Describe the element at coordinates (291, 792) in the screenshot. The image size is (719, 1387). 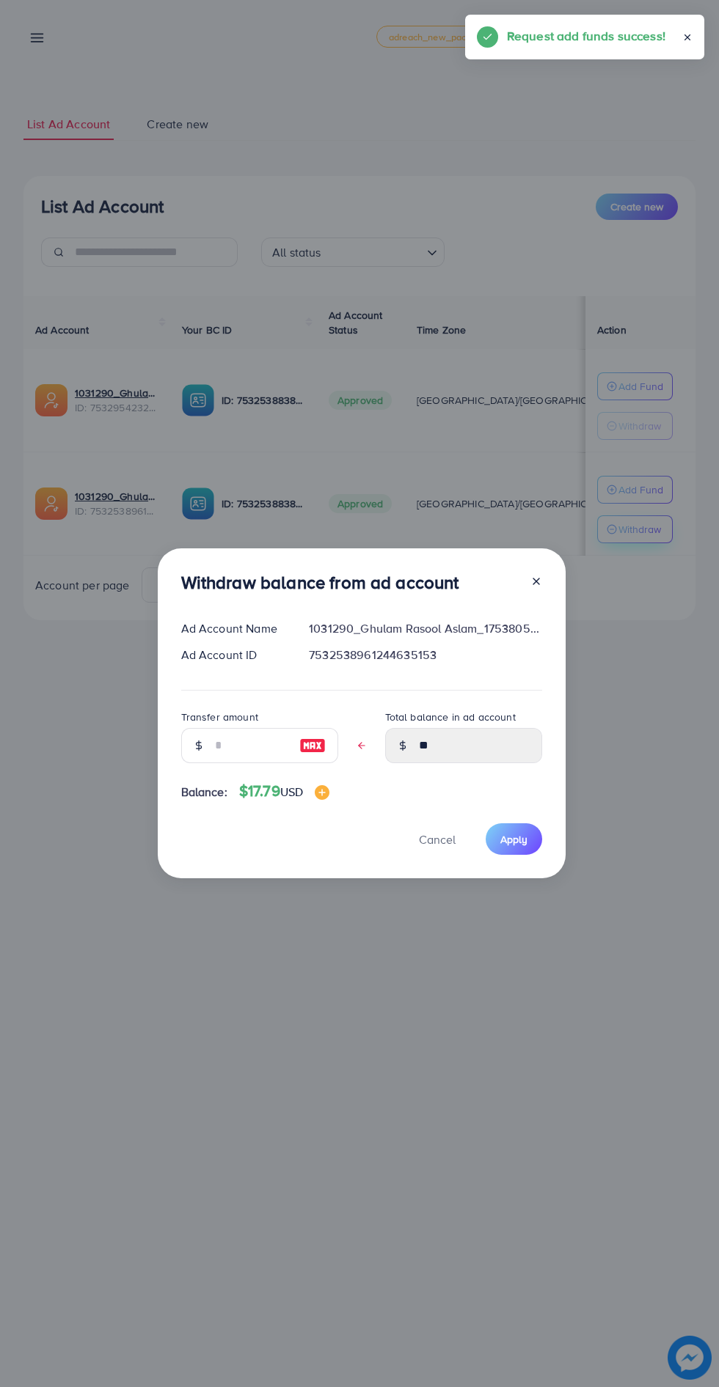
I see `span: USD` at that location.